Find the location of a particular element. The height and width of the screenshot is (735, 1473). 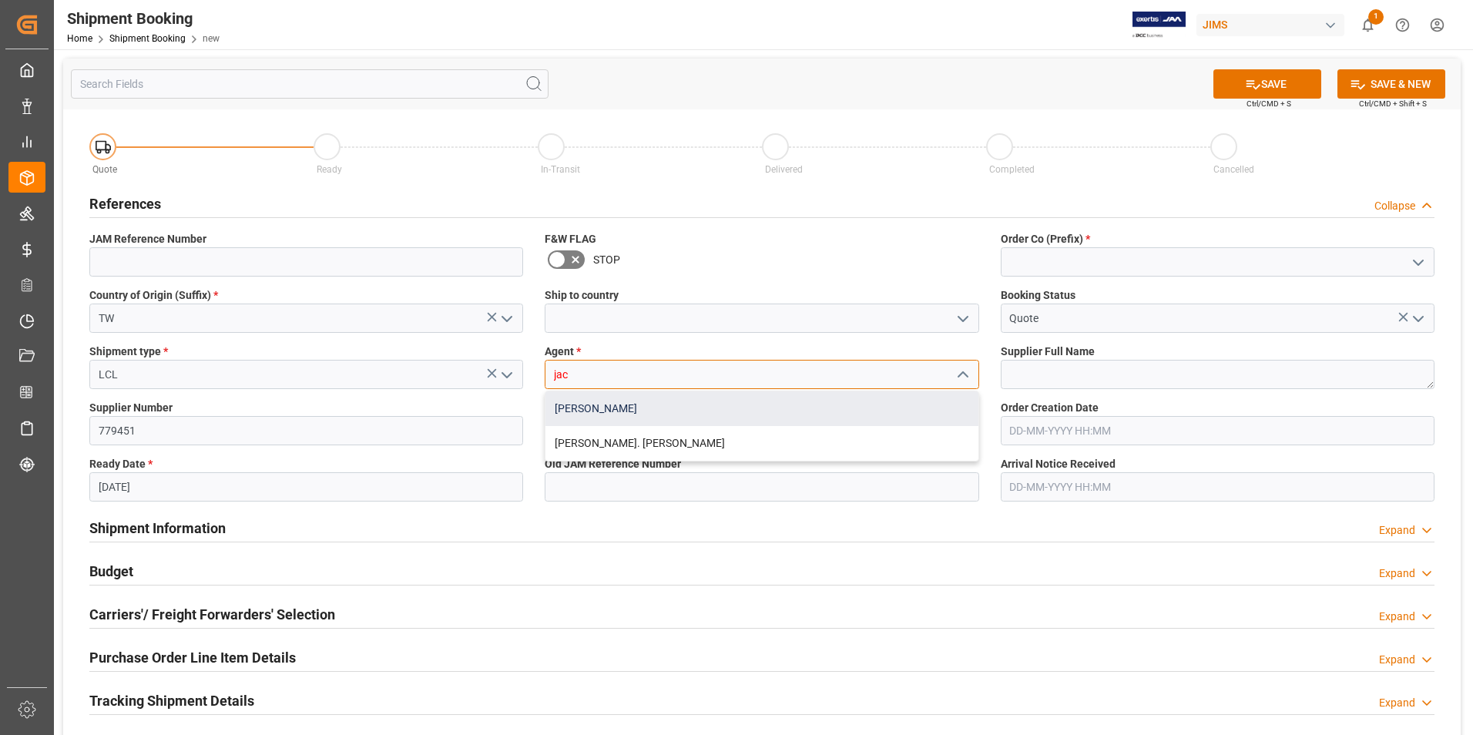

input: Search Fields is located at coordinates (310, 84).